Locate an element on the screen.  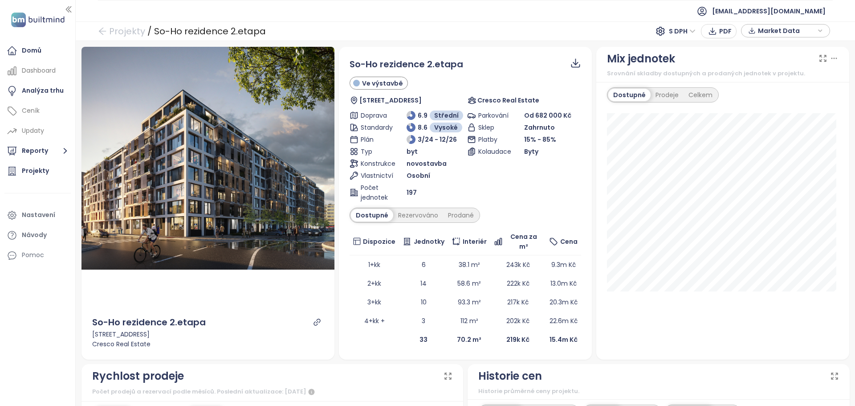
b: 15.4m Kč is located at coordinates (563, 339).